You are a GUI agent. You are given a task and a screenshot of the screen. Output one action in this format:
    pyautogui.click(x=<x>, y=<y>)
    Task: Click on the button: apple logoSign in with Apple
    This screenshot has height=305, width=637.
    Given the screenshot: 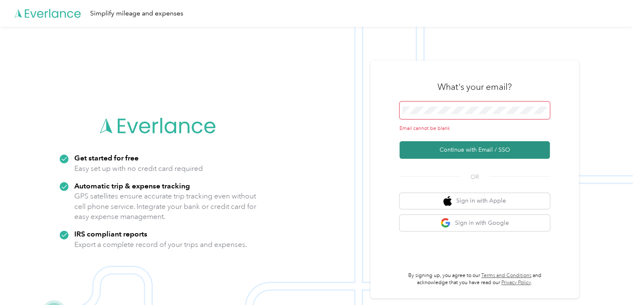 What is the action you would take?
    pyautogui.click(x=474, y=201)
    